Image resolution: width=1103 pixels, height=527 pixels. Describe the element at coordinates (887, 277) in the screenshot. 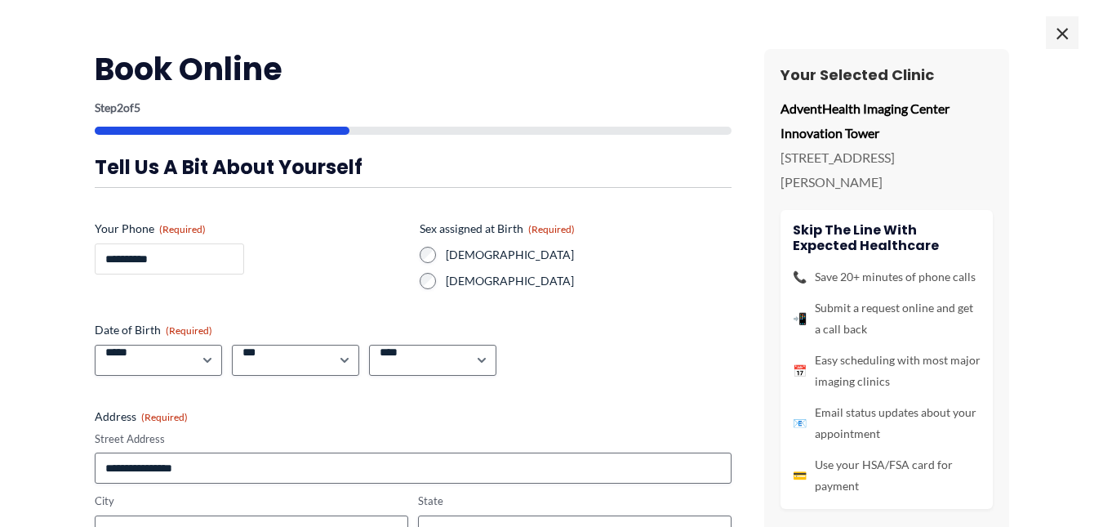

I see `li: Save 20+ minutes of phone calls` at that location.